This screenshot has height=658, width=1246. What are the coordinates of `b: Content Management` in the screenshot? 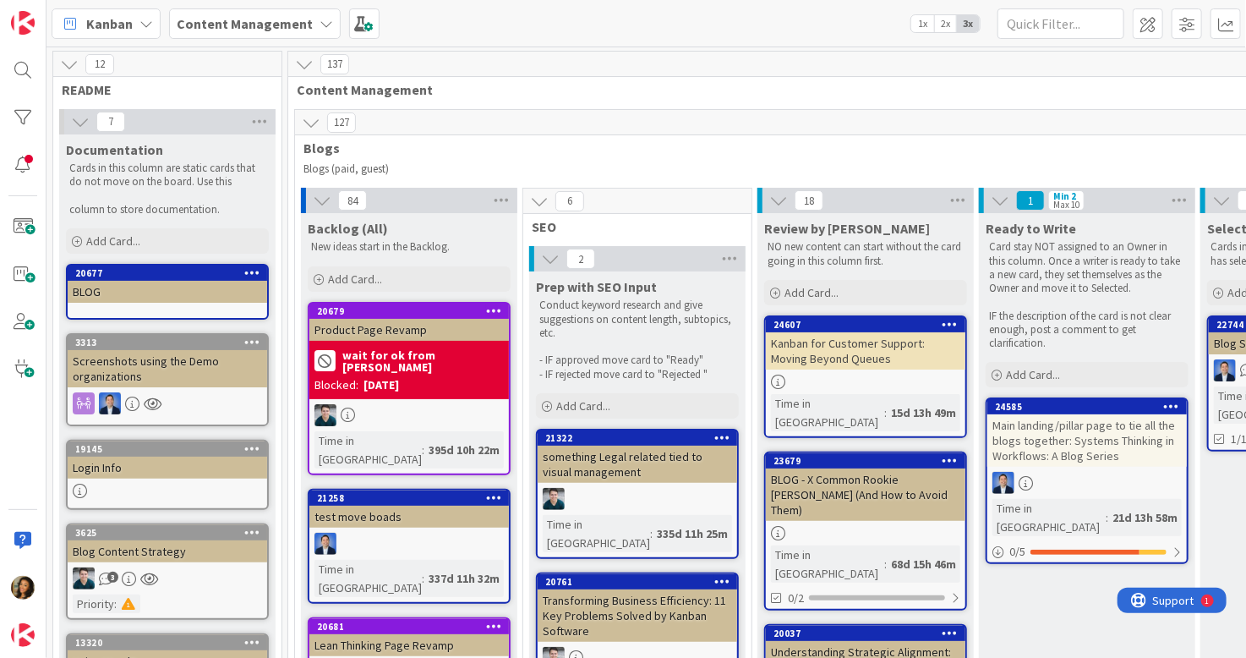 It's located at (244, 24).